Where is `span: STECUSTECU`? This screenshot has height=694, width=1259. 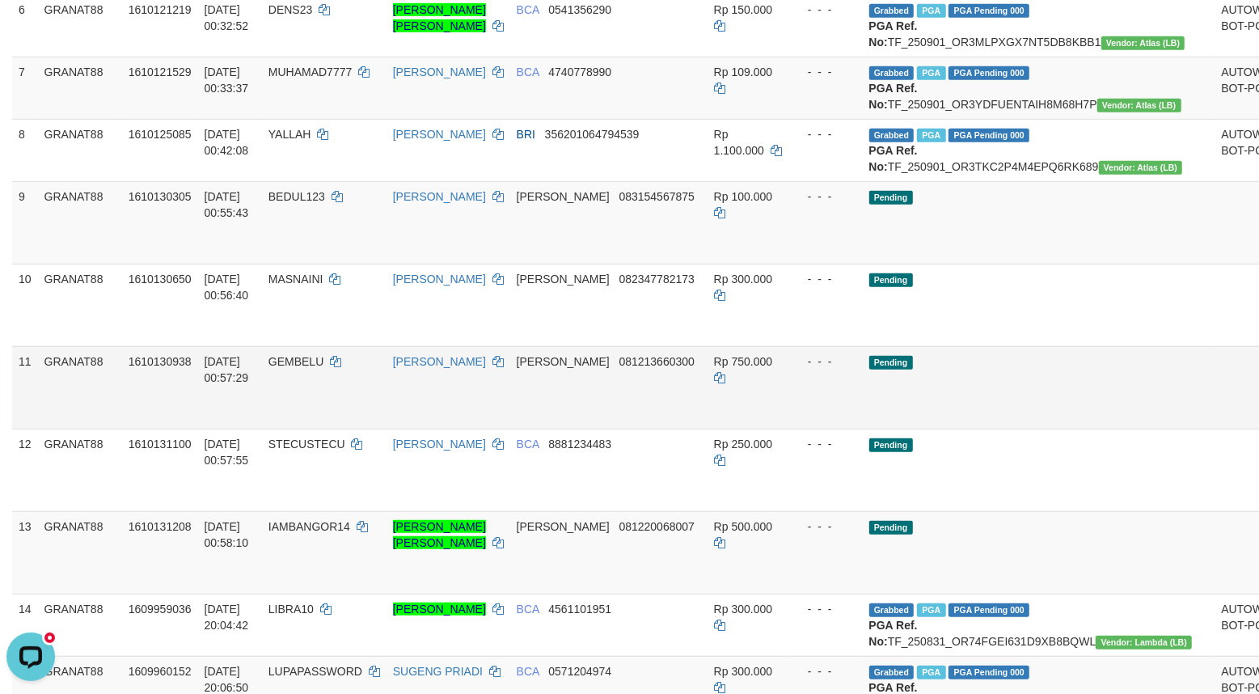 span: STECUSTECU is located at coordinates (306, 444).